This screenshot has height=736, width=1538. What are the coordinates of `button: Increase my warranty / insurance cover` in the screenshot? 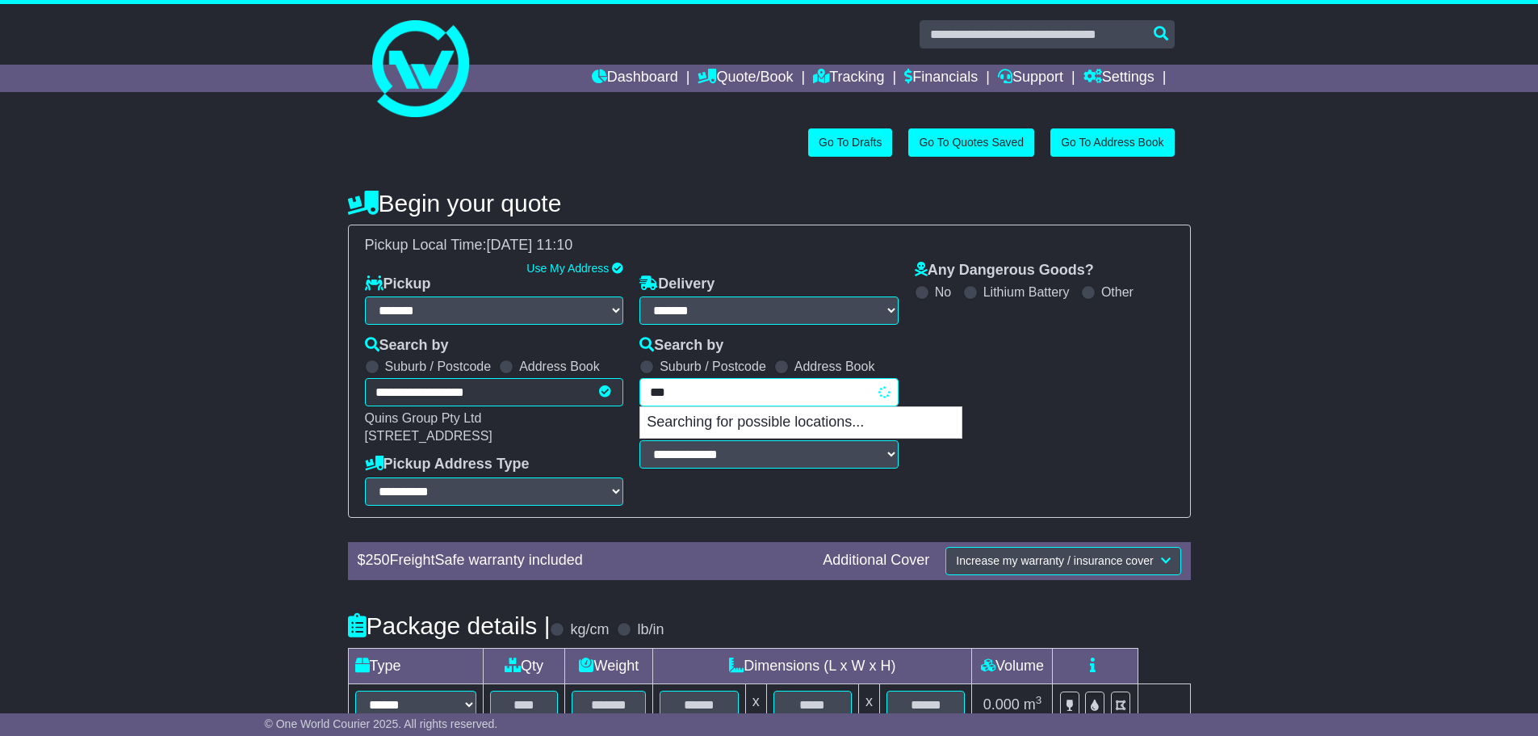 It's located at (1063, 560).